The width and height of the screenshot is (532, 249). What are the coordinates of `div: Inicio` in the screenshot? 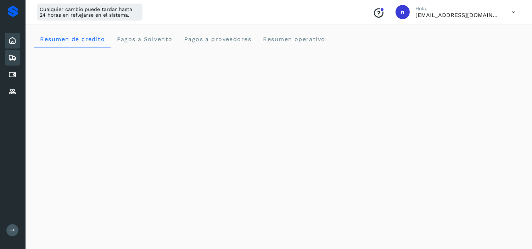 It's located at (12, 41).